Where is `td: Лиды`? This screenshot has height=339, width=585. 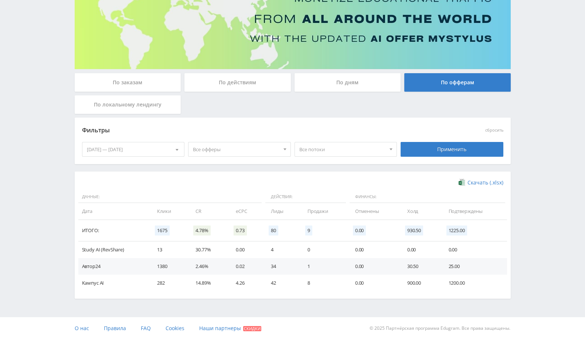
td: Лиды is located at coordinates (281, 211).